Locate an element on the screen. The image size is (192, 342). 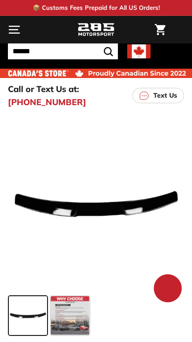
input: Search is located at coordinates (63, 51).